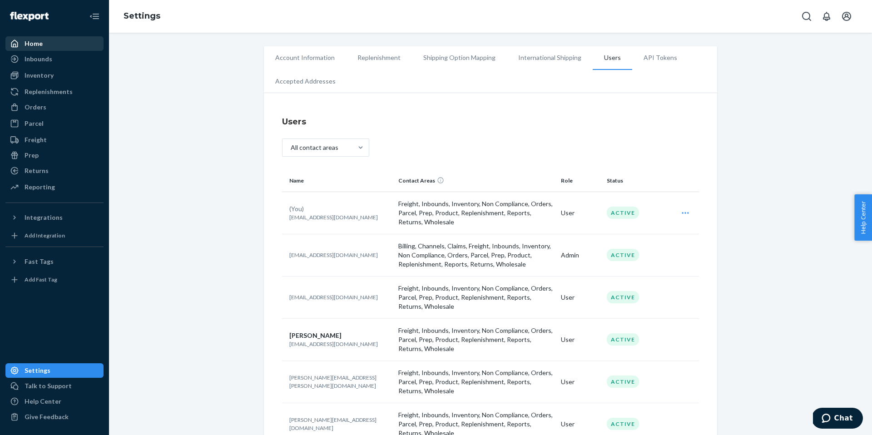  What do you see at coordinates (863, 218) in the screenshot?
I see `span: Help Center` at bounding box center [863, 218].